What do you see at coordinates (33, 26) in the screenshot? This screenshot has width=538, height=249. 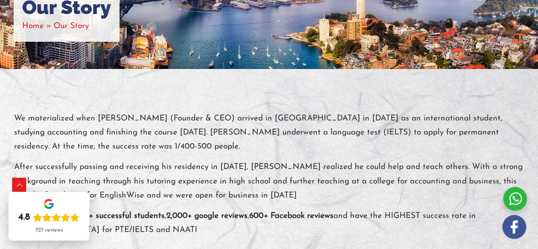 I see `a: Home` at bounding box center [33, 26].